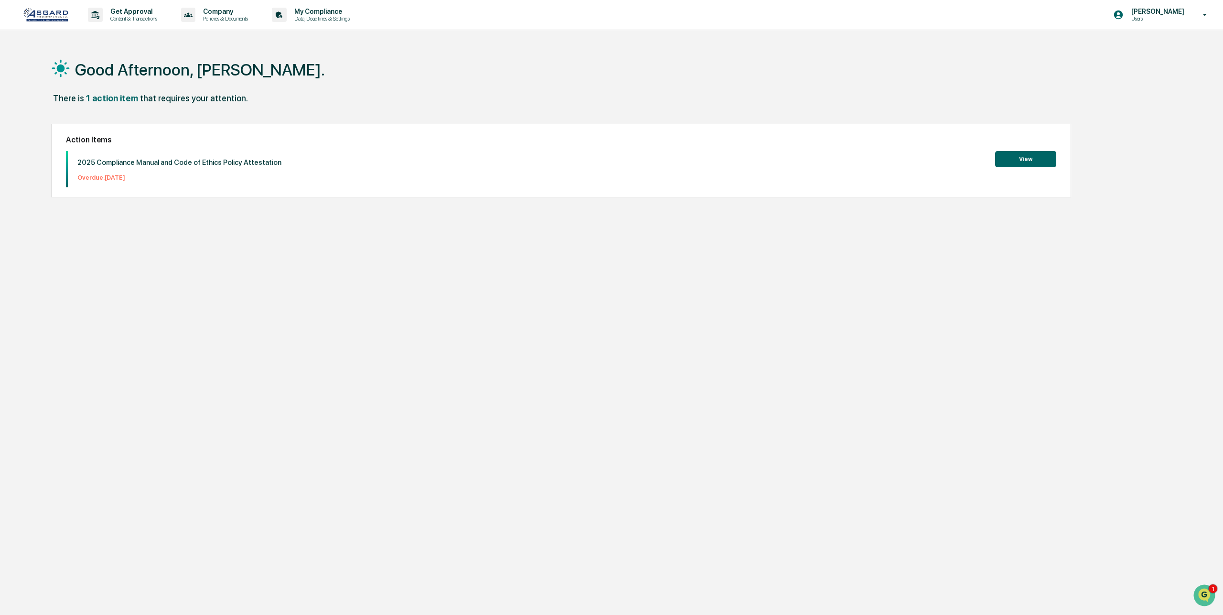  I want to click on p: Data, Deadlines & Settings, so click(321, 19).